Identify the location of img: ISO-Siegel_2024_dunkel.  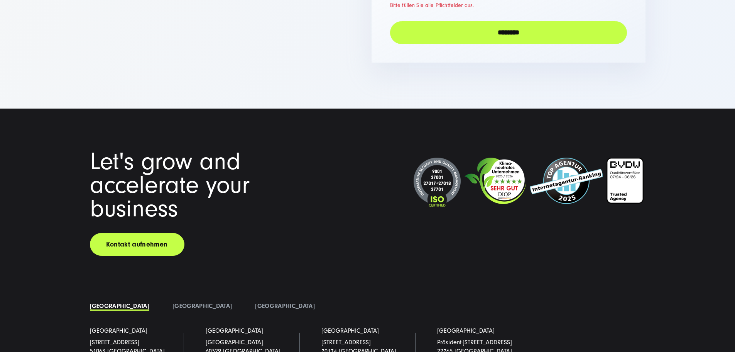
(437, 182).